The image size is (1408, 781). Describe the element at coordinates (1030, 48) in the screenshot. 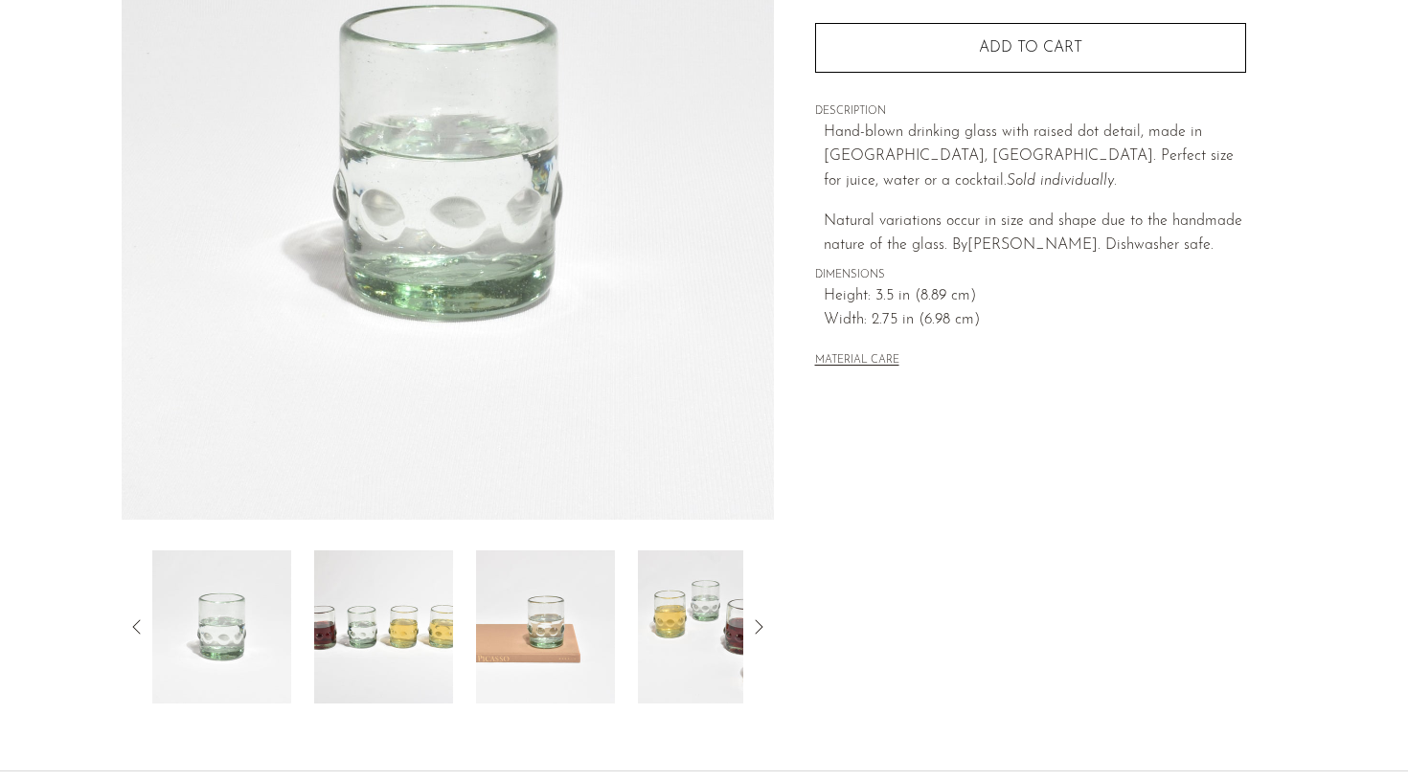

I see `span: Add to cart` at that location.